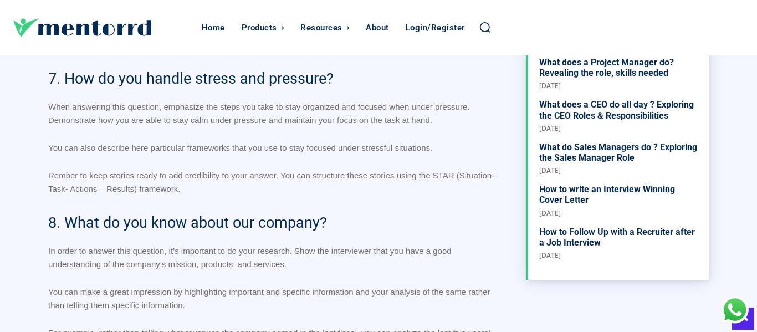 The width and height of the screenshot is (757, 332). What do you see at coordinates (485, 27) in the screenshot?
I see `a: Search` at bounding box center [485, 27].